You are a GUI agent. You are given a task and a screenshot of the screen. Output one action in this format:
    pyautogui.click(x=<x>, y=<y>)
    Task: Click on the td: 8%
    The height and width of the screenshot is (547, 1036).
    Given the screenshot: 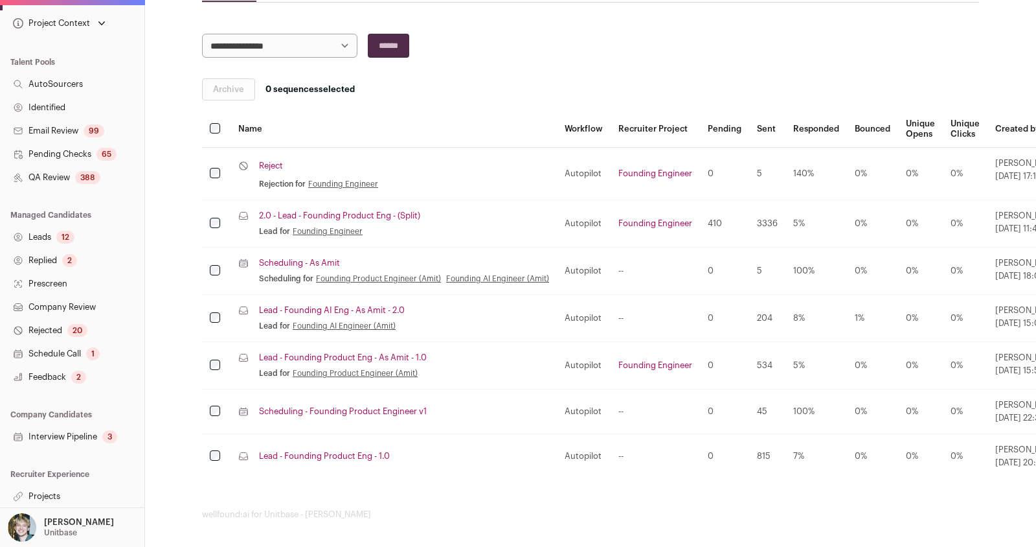 What is the action you would take?
    pyautogui.click(x=816, y=318)
    